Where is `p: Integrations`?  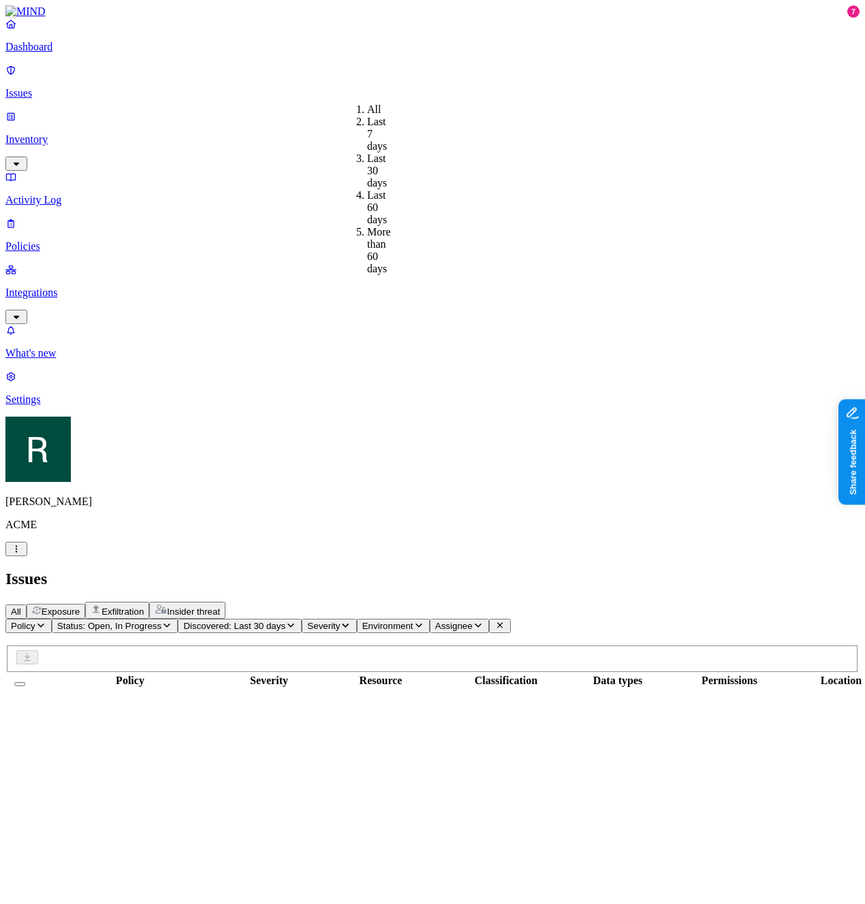
p: Integrations is located at coordinates (432, 293).